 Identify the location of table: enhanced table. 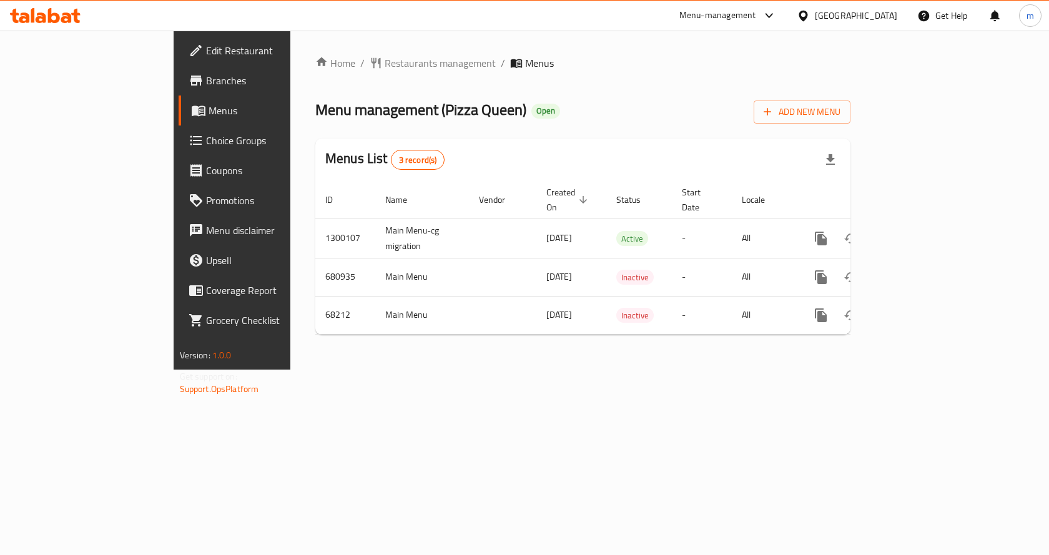
(626, 258).